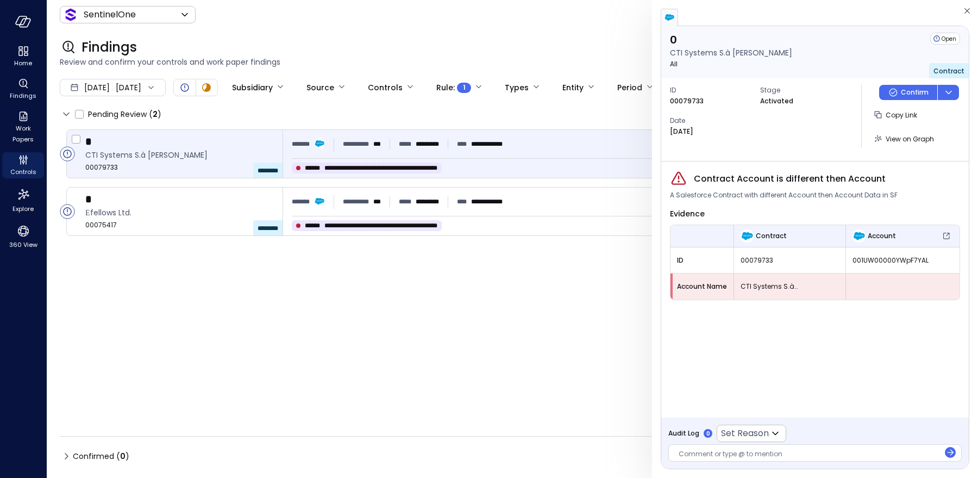  I want to click on p: 00079733, so click(687, 101).